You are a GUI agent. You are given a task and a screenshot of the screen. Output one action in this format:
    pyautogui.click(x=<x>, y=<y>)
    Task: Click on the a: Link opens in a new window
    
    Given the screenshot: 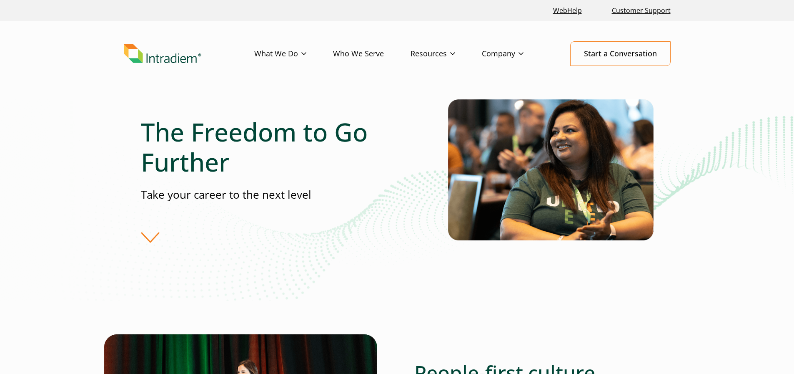 What is the action you would take?
    pyautogui.click(x=568, y=10)
    